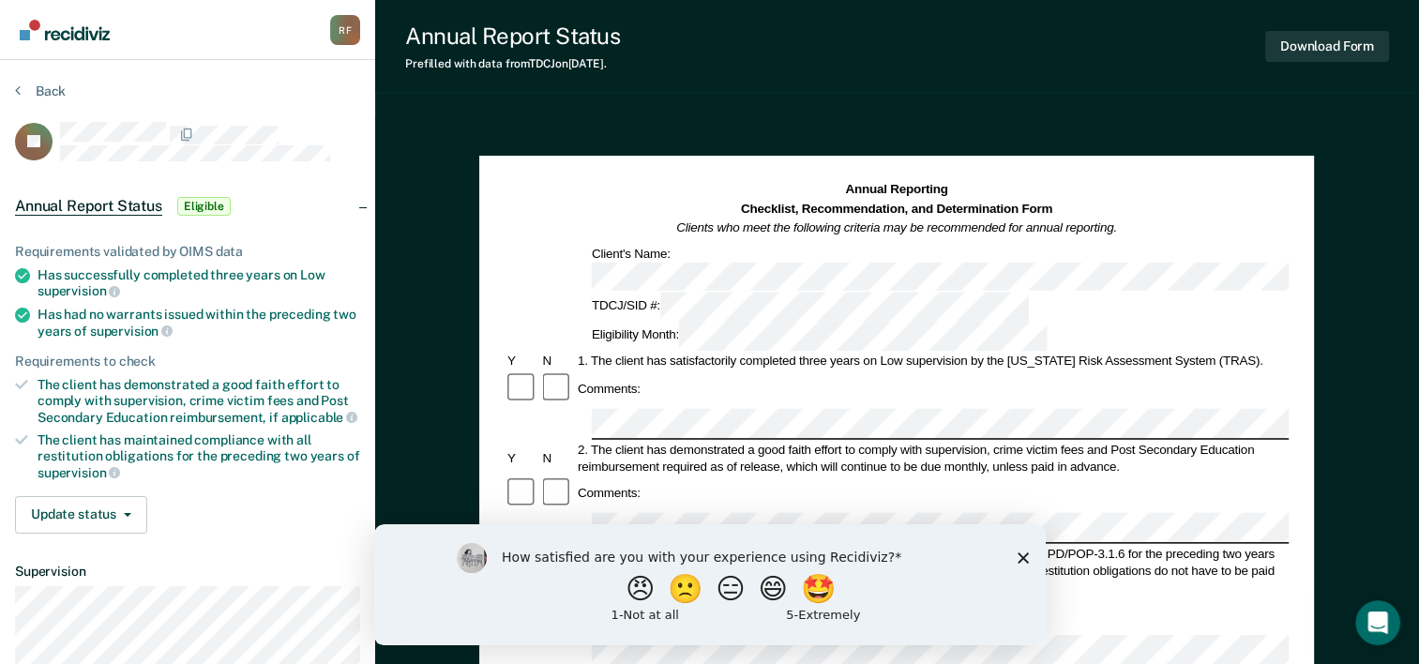  I want to click on button: 1, so click(267, 65).